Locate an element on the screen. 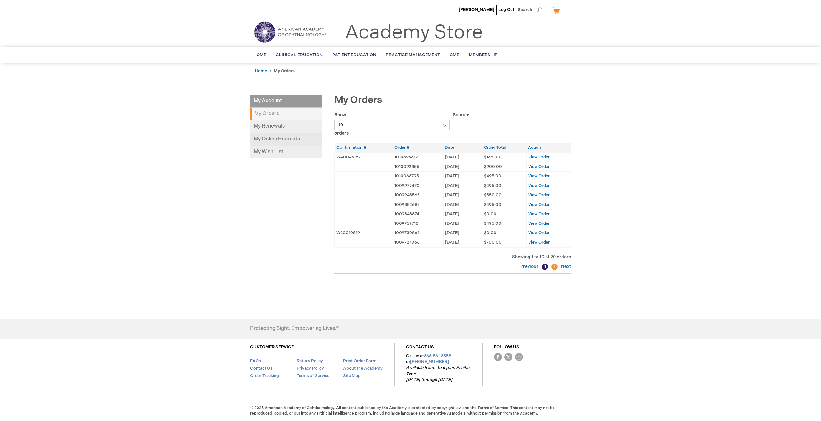 Image resolution: width=821 pixels, height=421 pixels. a: Privacy Policy is located at coordinates (310, 368).